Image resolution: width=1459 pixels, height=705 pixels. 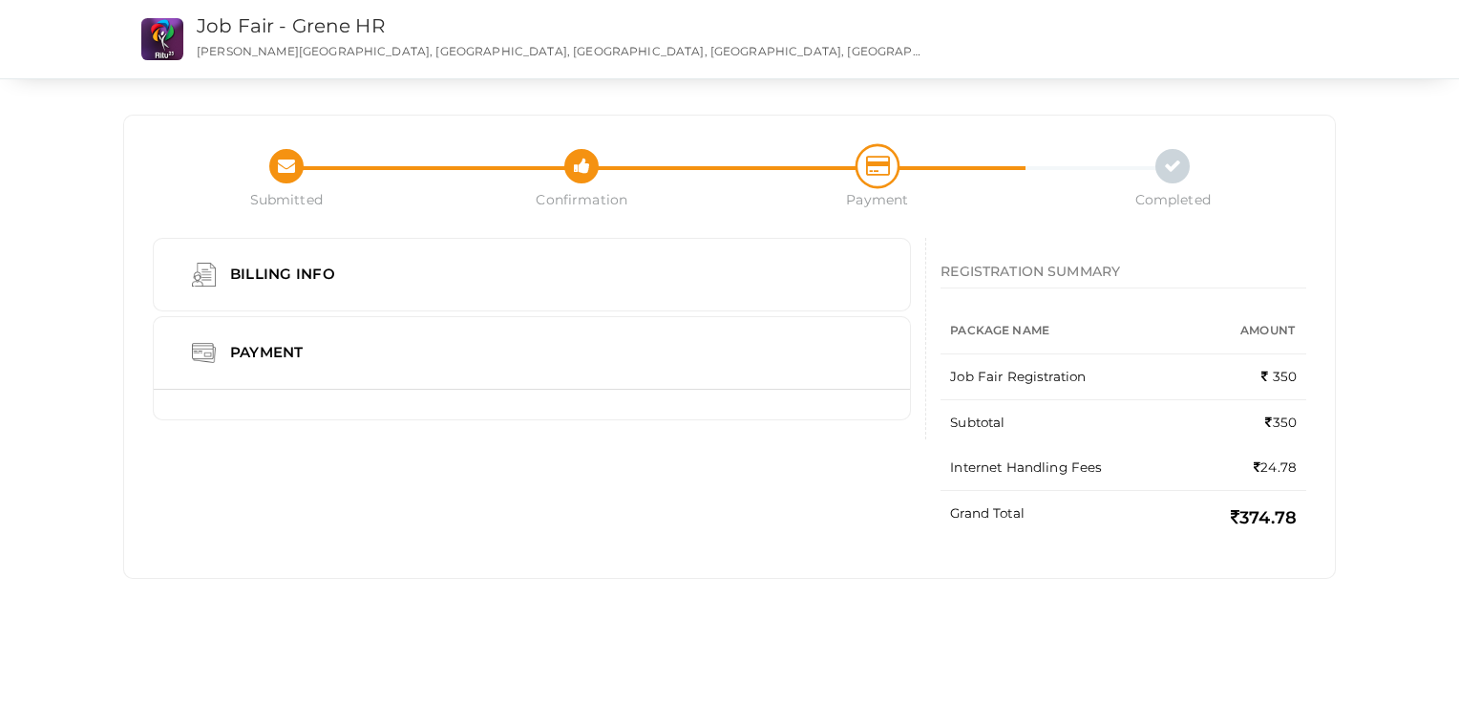 What do you see at coordinates (269, 352) in the screenshot?
I see `div: Payment` at bounding box center [269, 352].